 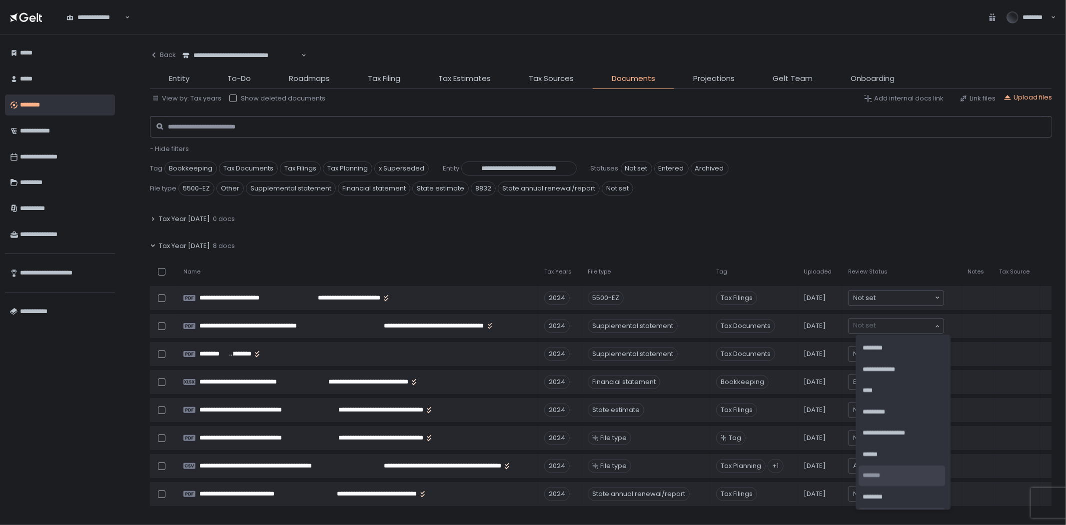 I want to click on span: Documents, so click(x=633, y=78).